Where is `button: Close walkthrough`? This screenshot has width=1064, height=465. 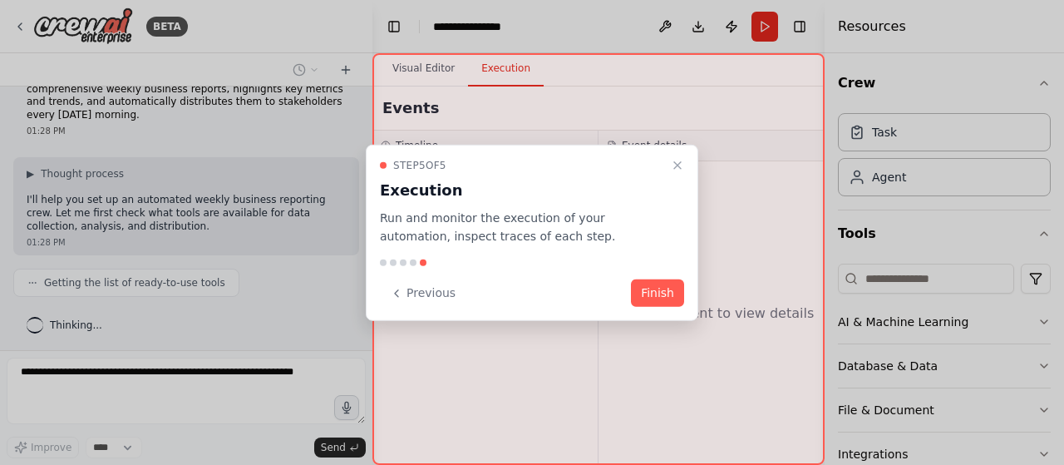
button: Close walkthrough is located at coordinates (678, 165).